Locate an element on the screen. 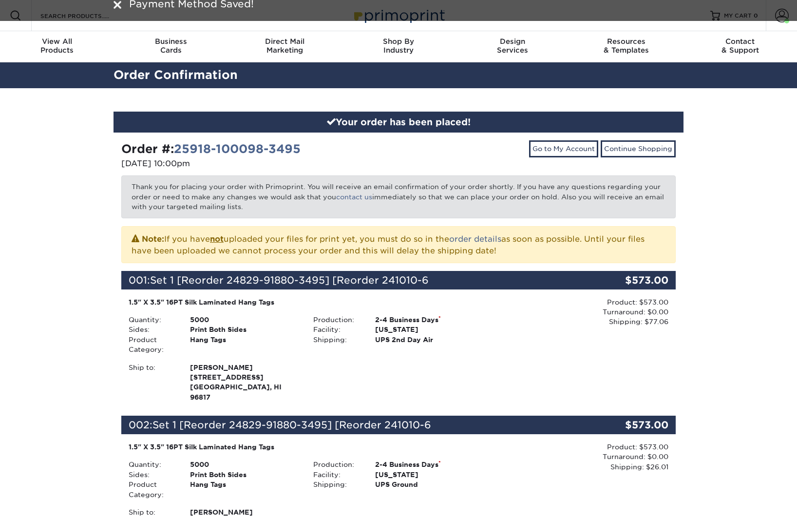 This screenshot has height=519, width=797. div: UPS Ground is located at coordinates (429, 484).